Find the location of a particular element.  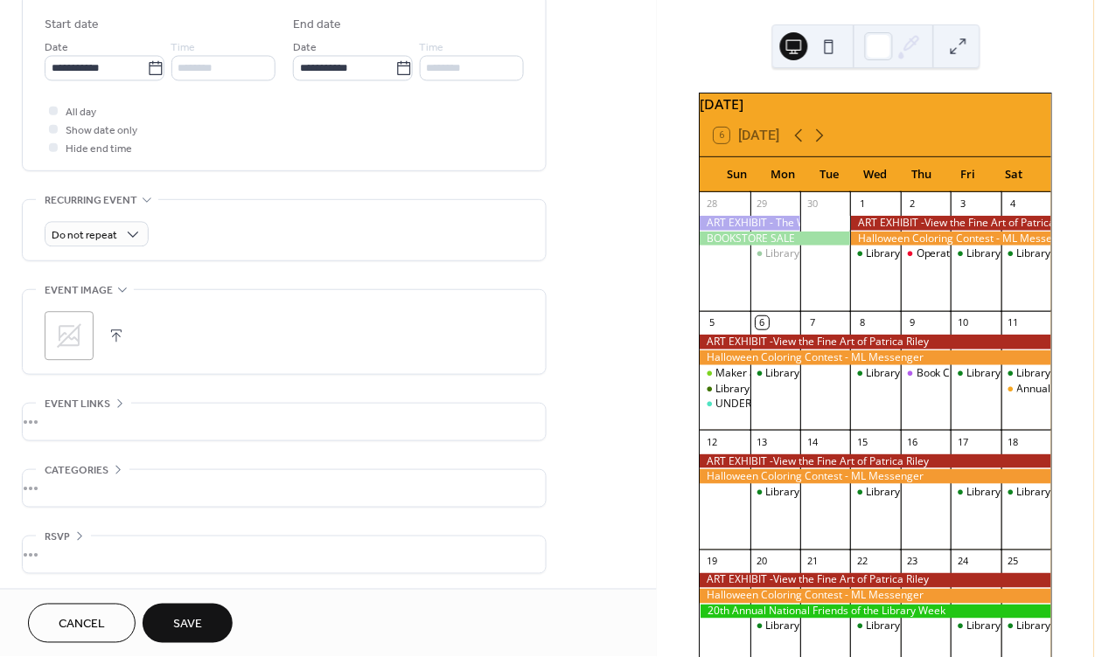

span: Do not repeat is located at coordinates (84, 236).